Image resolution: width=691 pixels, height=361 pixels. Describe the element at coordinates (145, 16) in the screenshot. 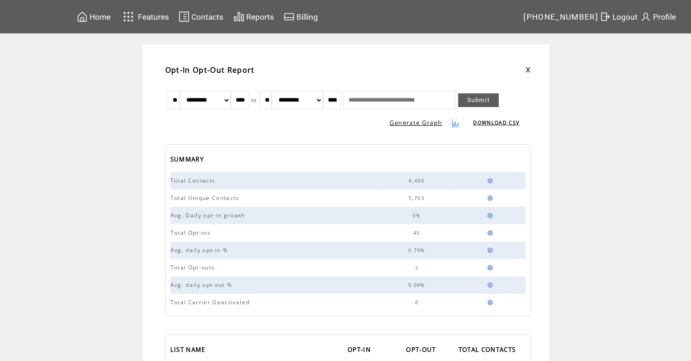

I see `a: Features` at that location.